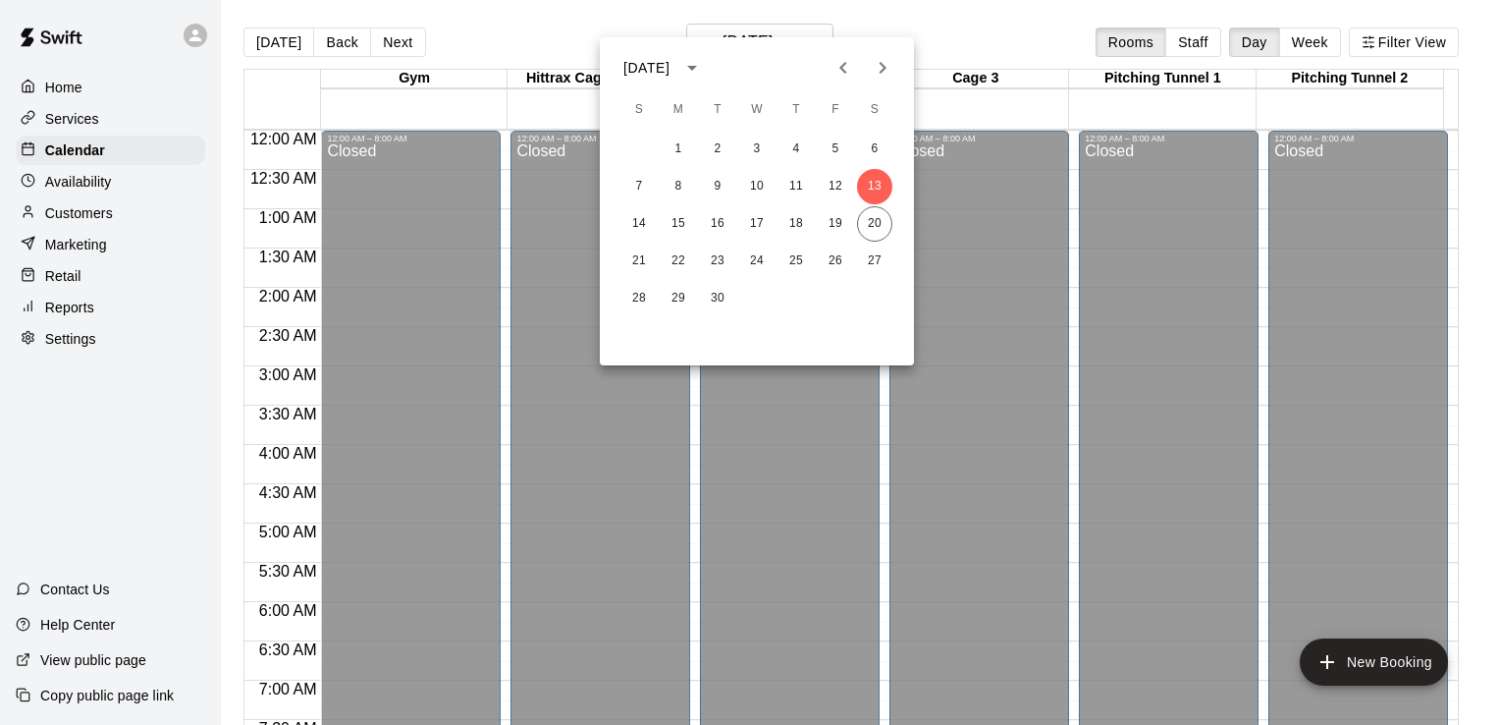 This screenshot has width=1500, height=725. I want to click on button: 29, so click(678, 298).